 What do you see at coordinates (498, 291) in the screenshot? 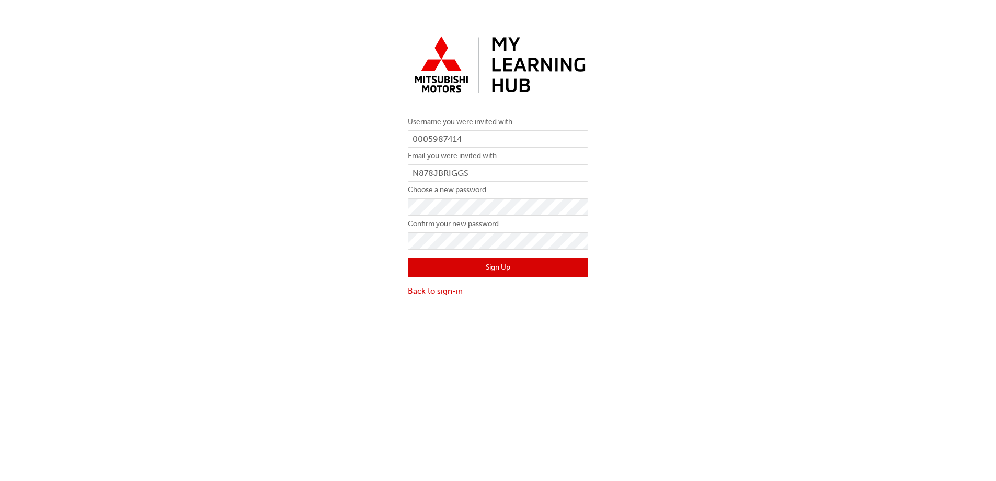
I see `a: Back to sign-in` at bounding box center [498, 291].